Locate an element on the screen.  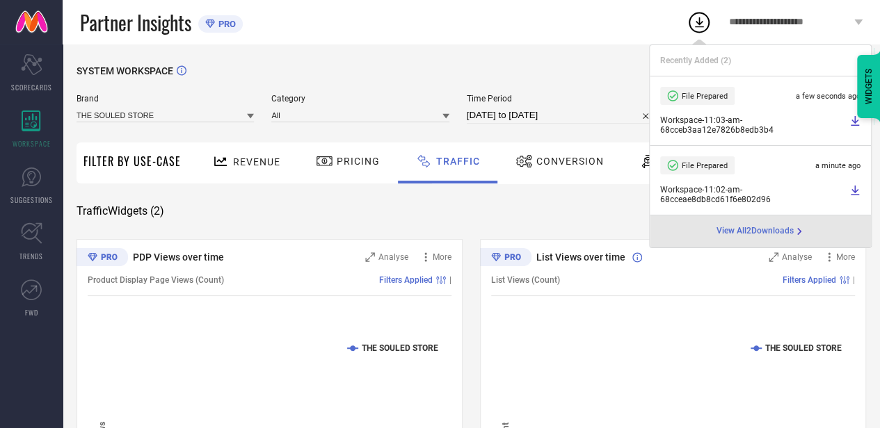
span: a few seconds ago is located at coordinates (827, 96).